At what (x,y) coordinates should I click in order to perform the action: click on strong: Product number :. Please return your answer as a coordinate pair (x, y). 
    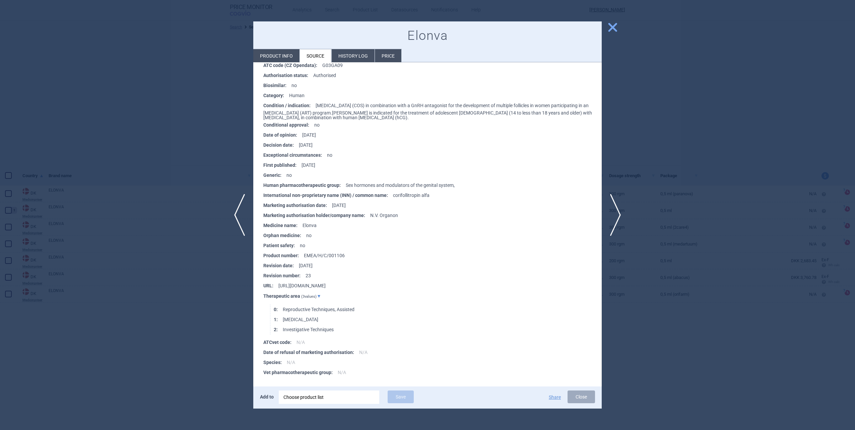
    Looking at the image, I should click on (283, 256).